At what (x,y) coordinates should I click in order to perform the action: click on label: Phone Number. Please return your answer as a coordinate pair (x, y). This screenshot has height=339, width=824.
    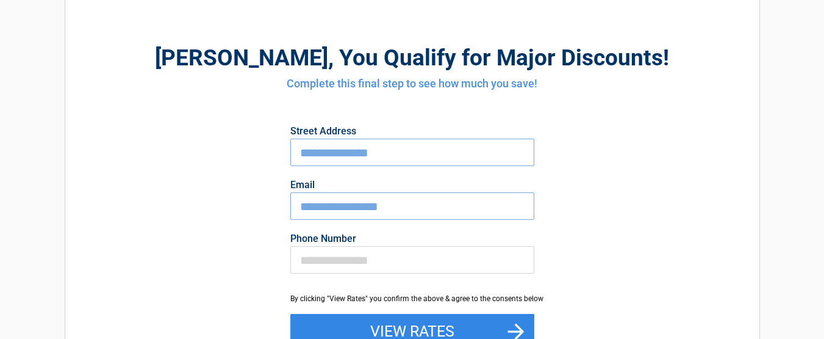
    Looking at the image, I should click on (412, 239).